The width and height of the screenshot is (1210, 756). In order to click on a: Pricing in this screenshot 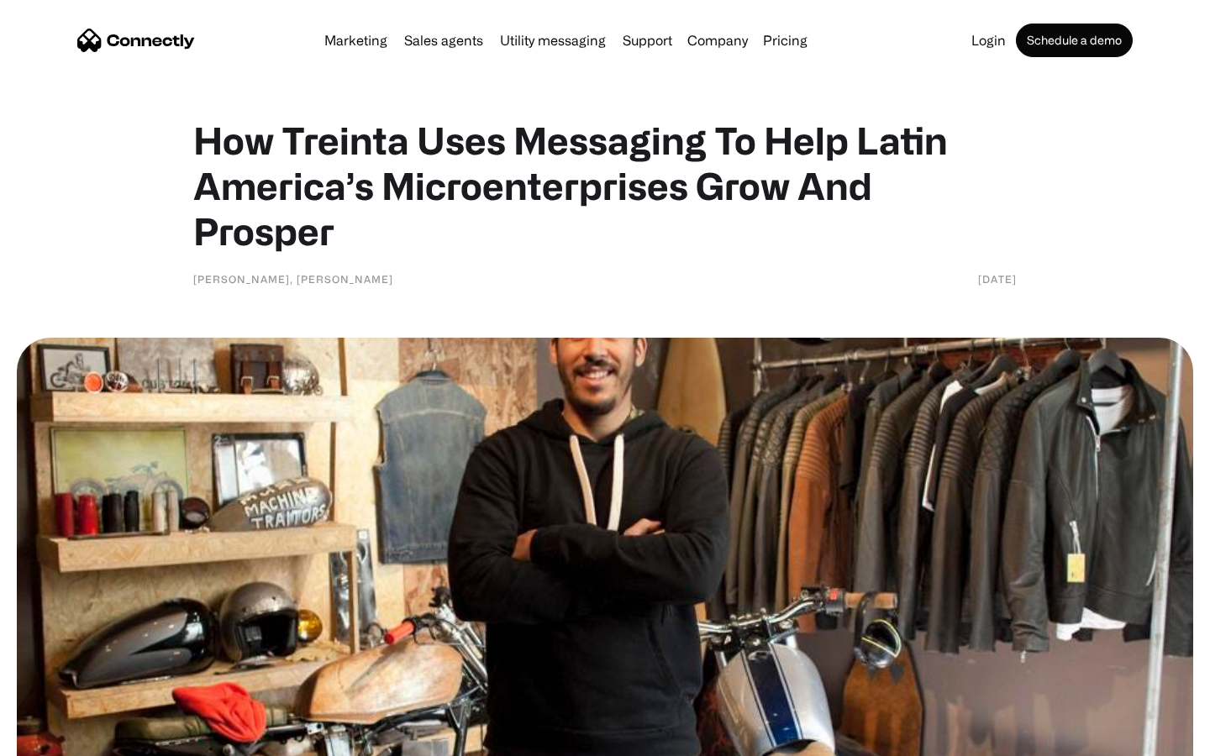, I will do `click(785, 40)`.